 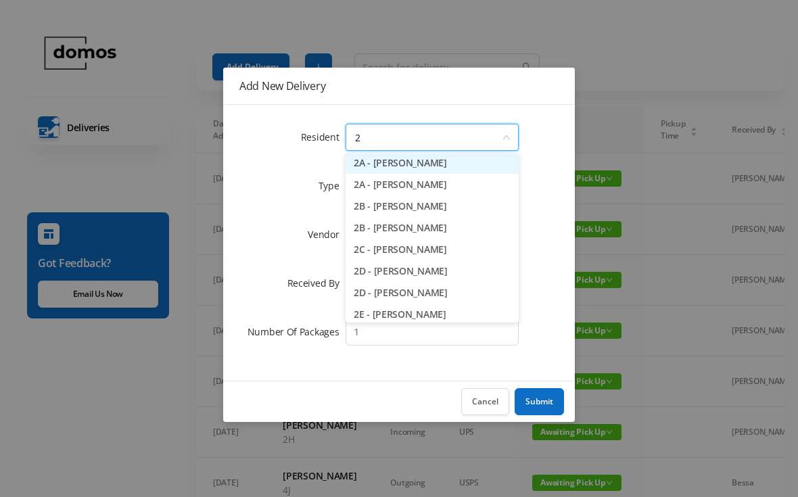 I want to click on button: Submit, so click(x=539, y=401).